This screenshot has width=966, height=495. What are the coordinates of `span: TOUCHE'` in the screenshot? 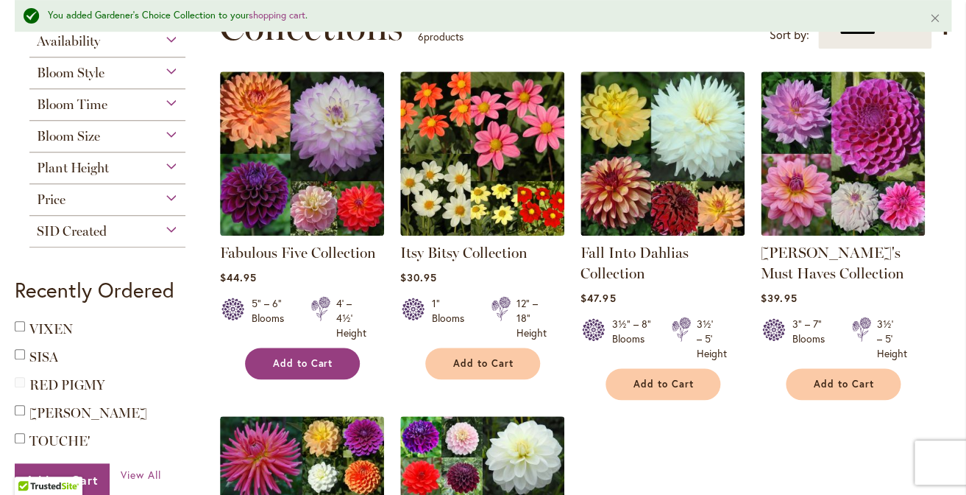 It's located at (60, 441).